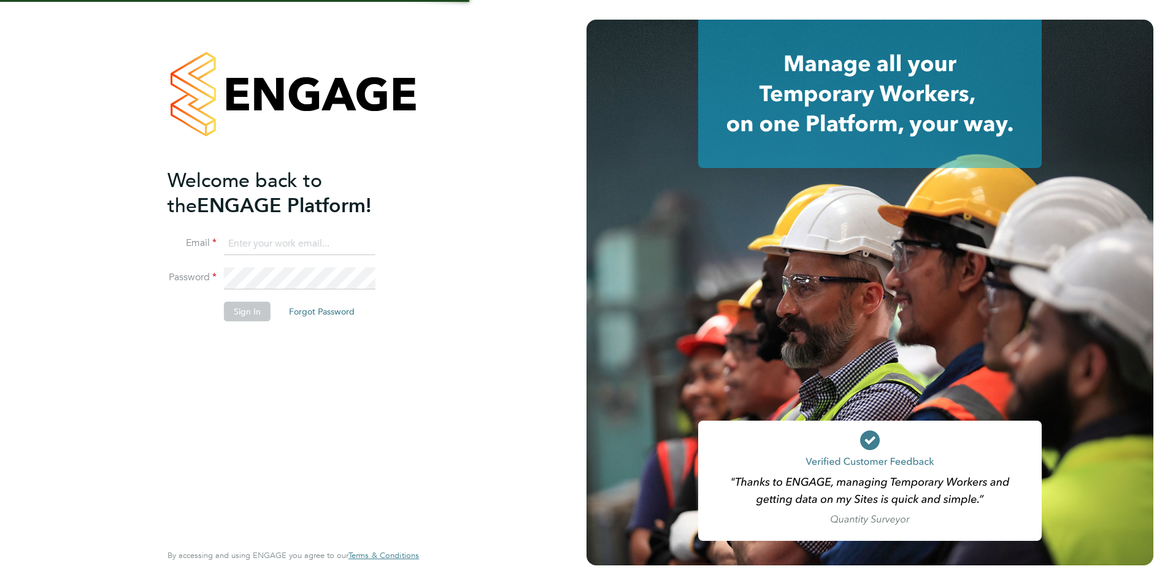 The width and height of the screenshot is (1173, 585). What do you see at coordinates (321, 312) in the screenshot?
I see `button: Forgot Password` at bounding box center [321, 312].